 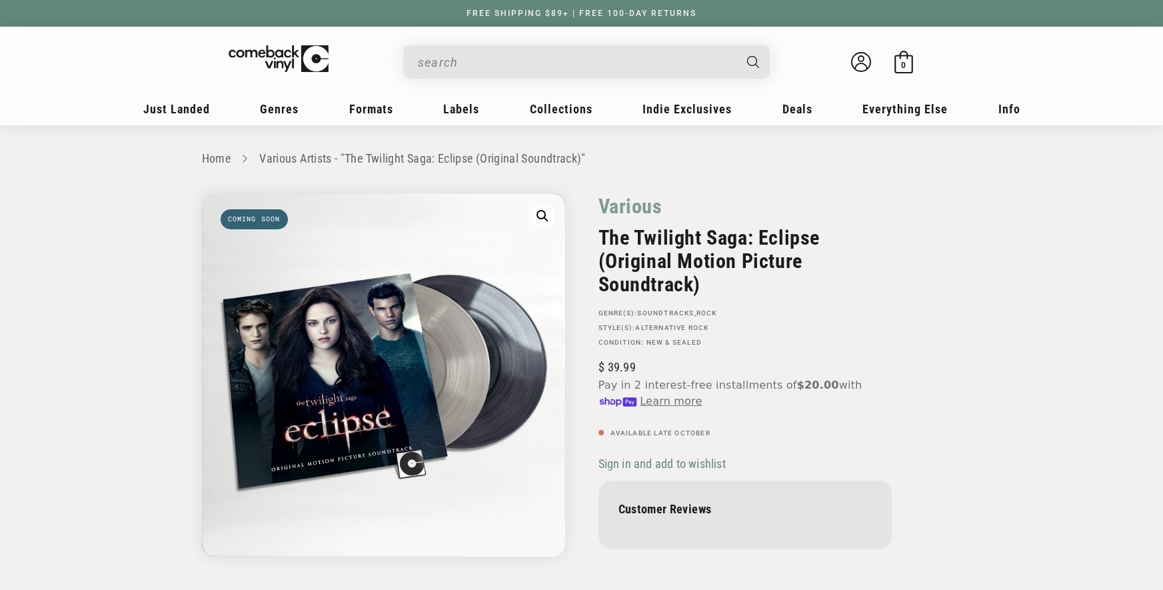 What do you see at coordinates (753, 62) in the screenshot?
I see `button: Search` at bounding box center [753, 62].